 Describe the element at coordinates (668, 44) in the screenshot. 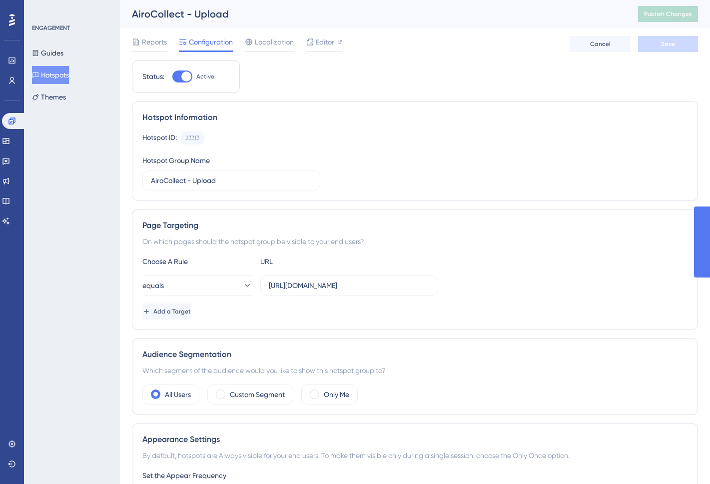

I see `button: Save` at that location.